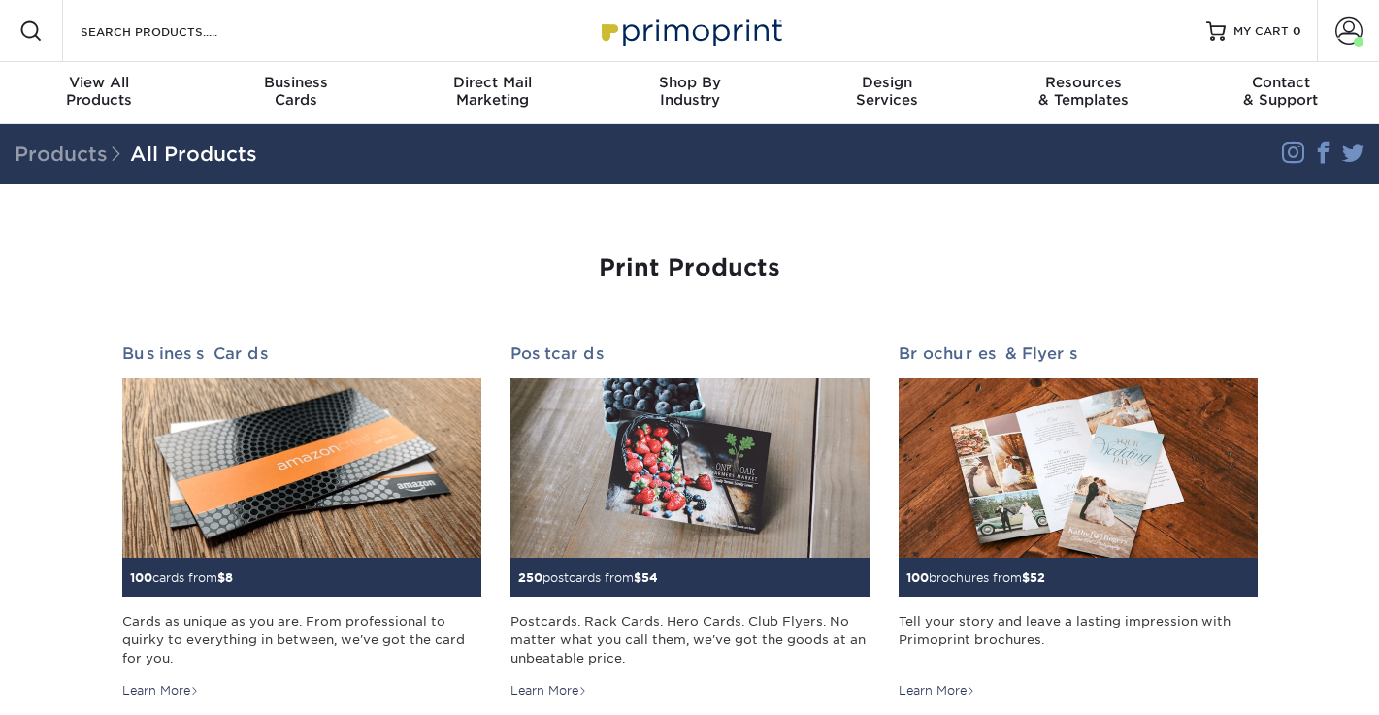  Describe the element at coordinates (72, 154) in the screenshot. I see `span: Products` at that location.